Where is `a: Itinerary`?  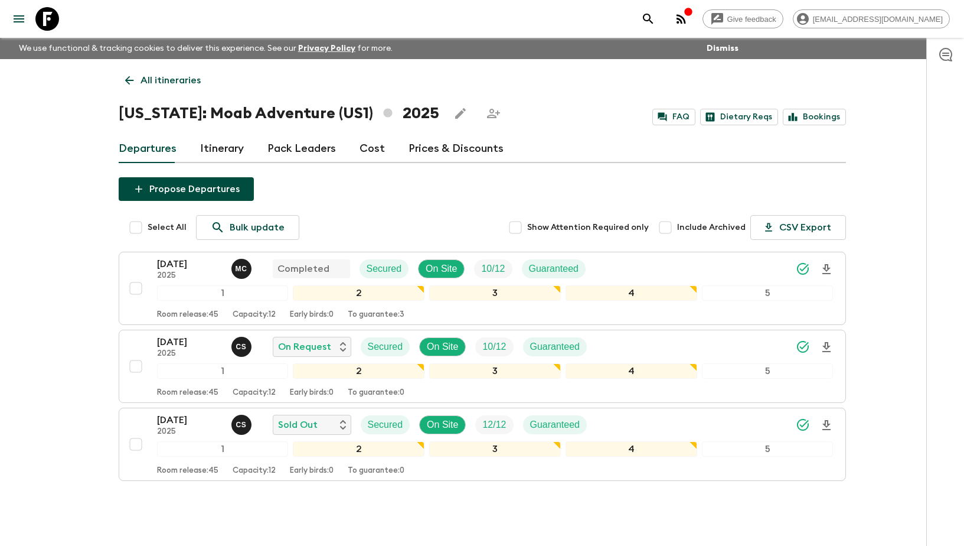 a: Itinerary is located at coordinates (222, 149).